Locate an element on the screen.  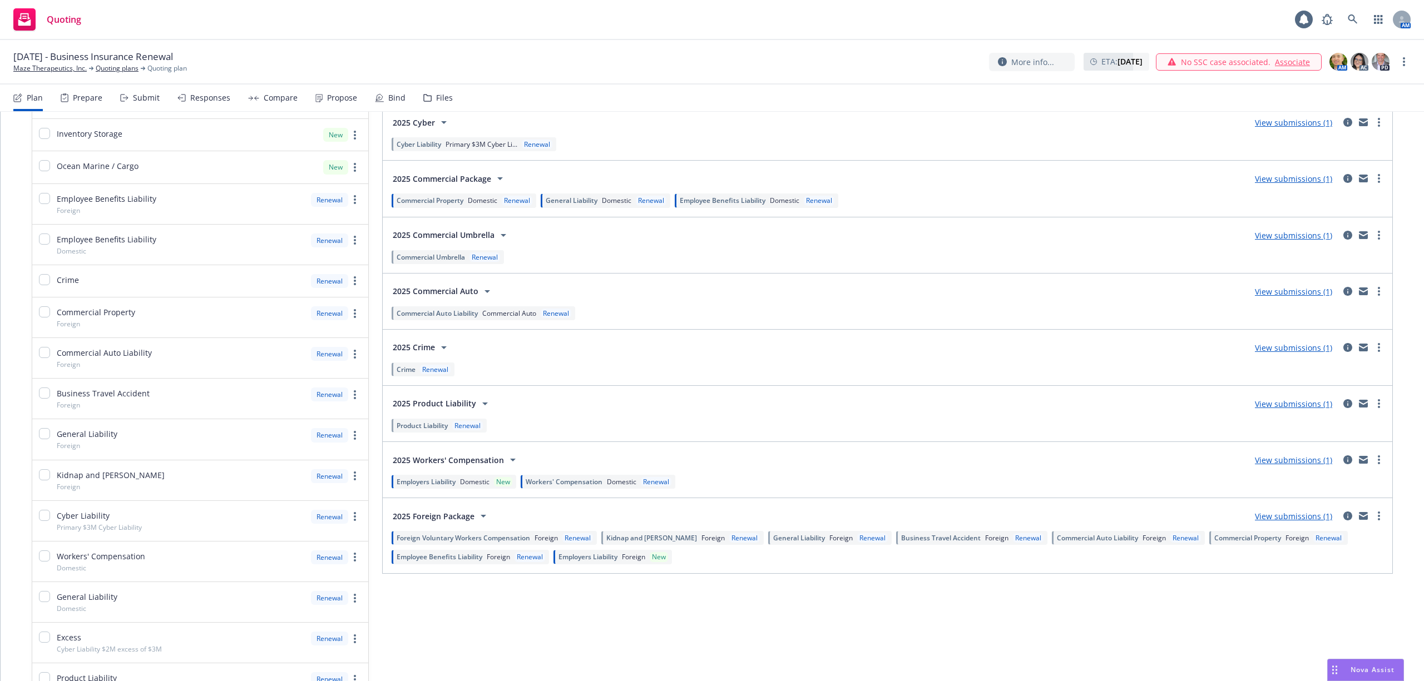
span: 2025 Commercial Auto is located at coordinates (435, 291).